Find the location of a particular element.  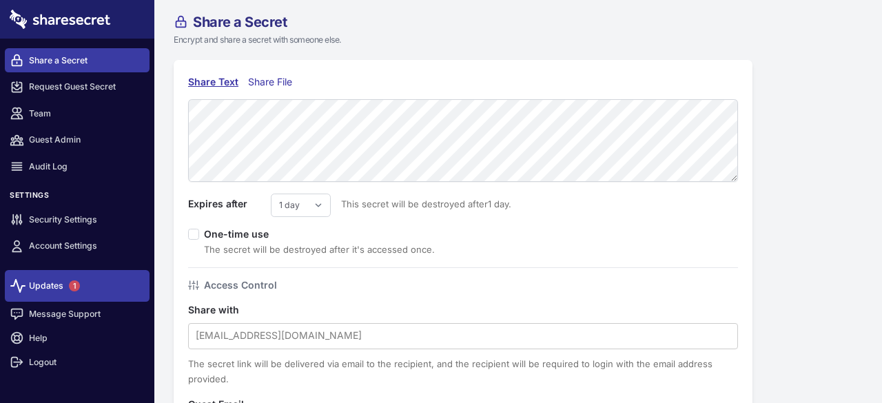

h3: Settings is located at coordinates (77, 198).